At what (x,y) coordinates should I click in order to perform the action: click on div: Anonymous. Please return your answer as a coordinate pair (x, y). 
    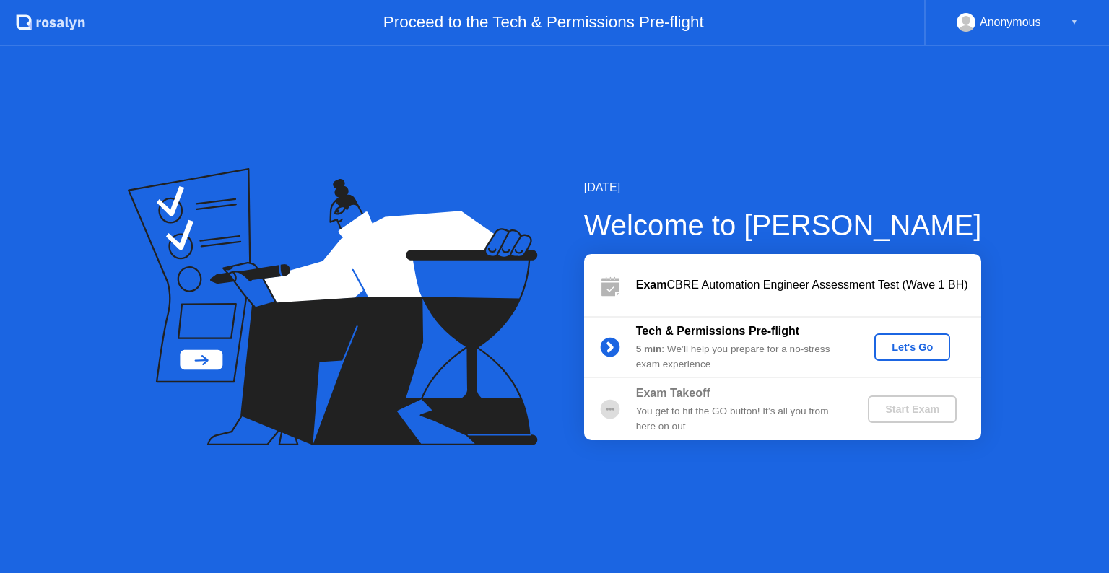
    Looking at the image, I should click on (1010, 22).